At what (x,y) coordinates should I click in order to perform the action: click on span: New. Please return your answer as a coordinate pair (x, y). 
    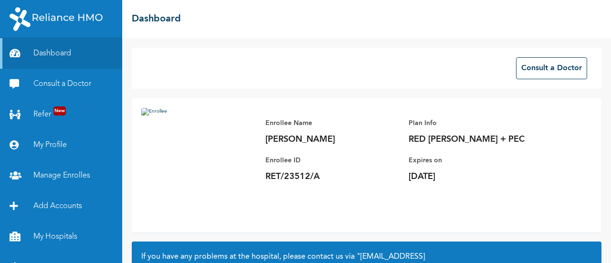
    Looking at the image, I should click on (60, 111).